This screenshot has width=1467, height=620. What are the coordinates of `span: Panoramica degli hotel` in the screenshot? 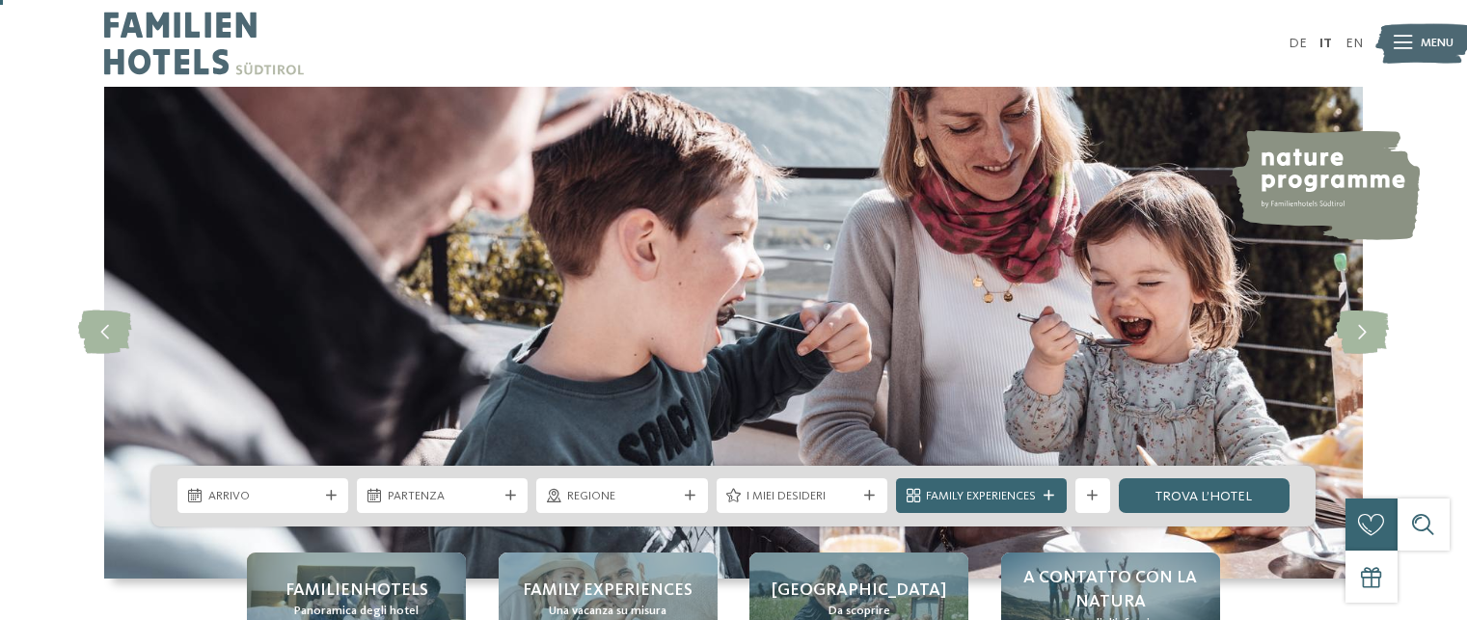 It's located at (356, 612).